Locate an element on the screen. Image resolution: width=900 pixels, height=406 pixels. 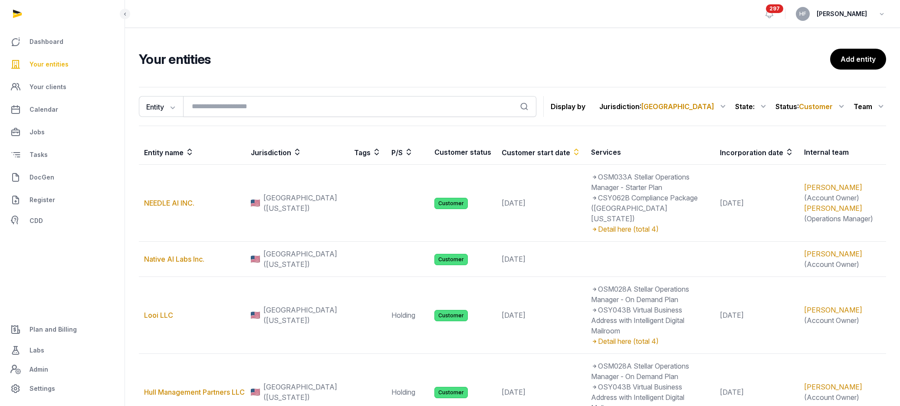
span: Your clients is located at coordinates (48, 87).